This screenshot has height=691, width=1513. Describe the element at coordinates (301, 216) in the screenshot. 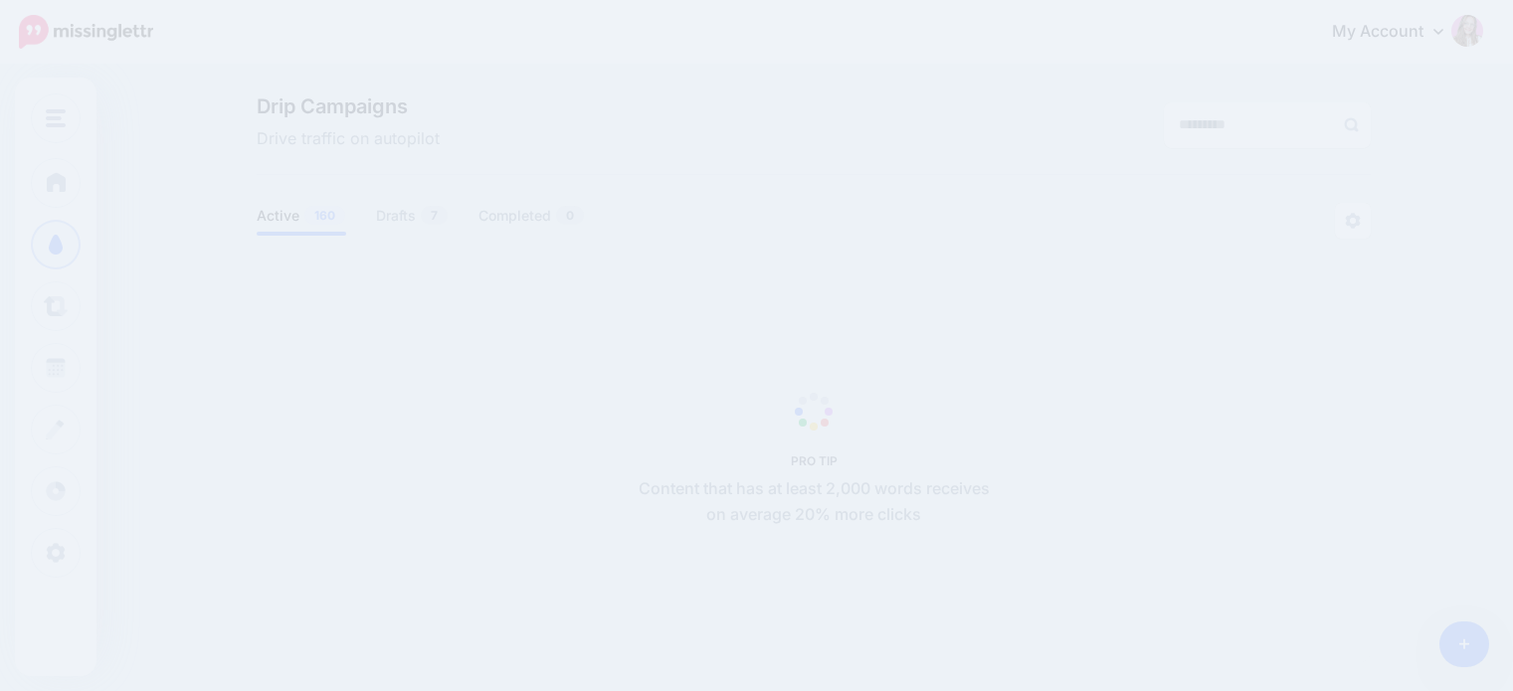

I see `a: Active160` at that location.